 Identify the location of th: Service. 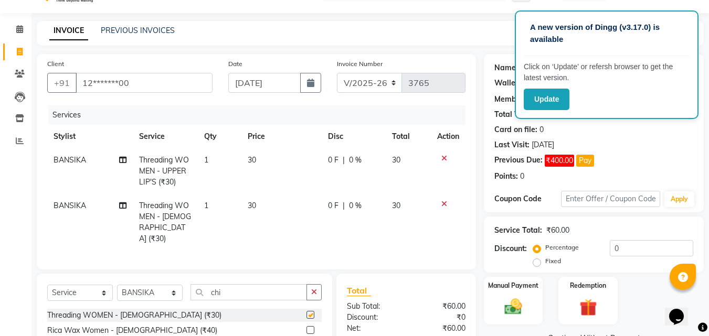
(165, 136).